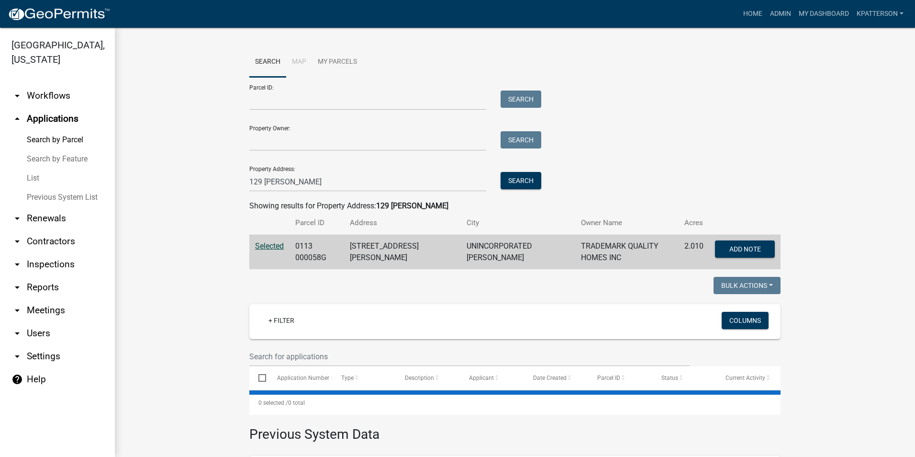 The height and width of the screenshot is (457, 915). I want to click on datatable-header-cell: Application Number, so click(300, 378).